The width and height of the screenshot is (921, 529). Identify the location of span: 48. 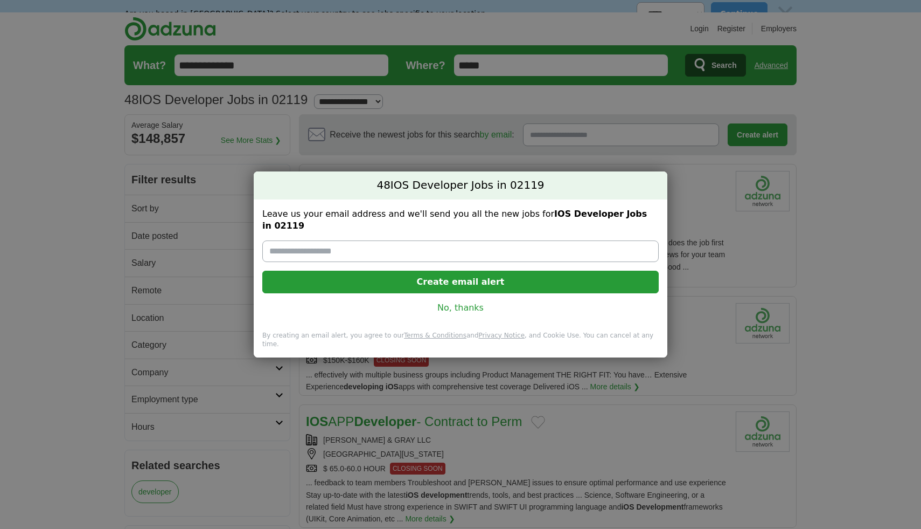
(383, 185).